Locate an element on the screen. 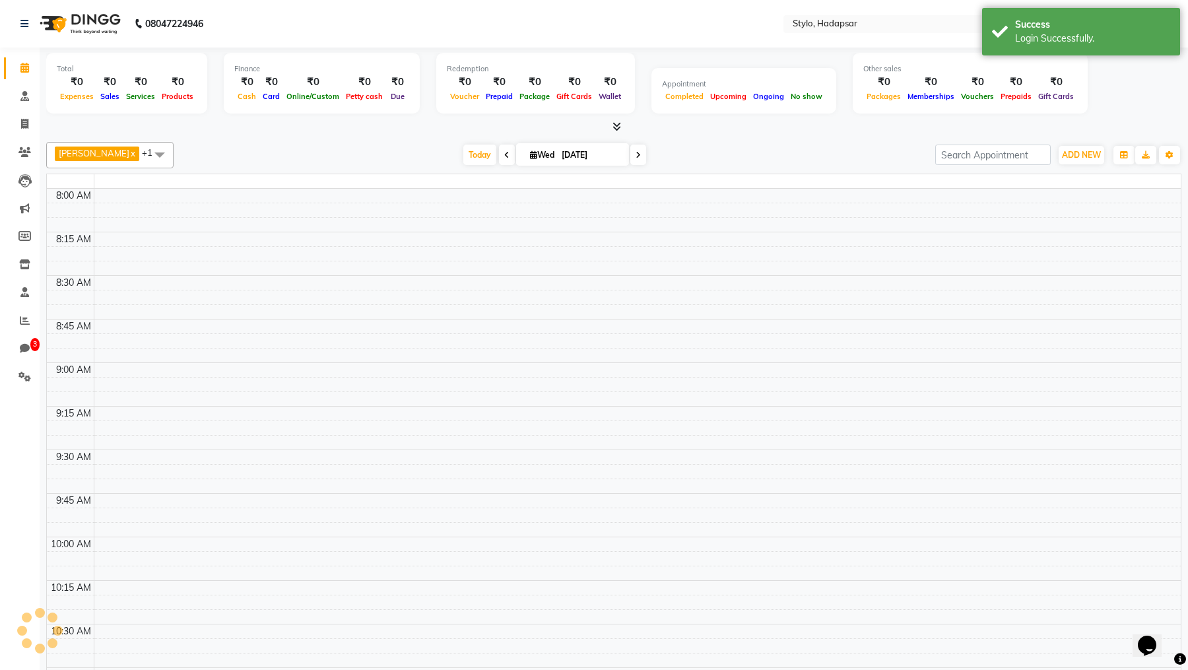 This screenshot has height=670, width=1188. div: Finance is located at coordinates (321, 69).